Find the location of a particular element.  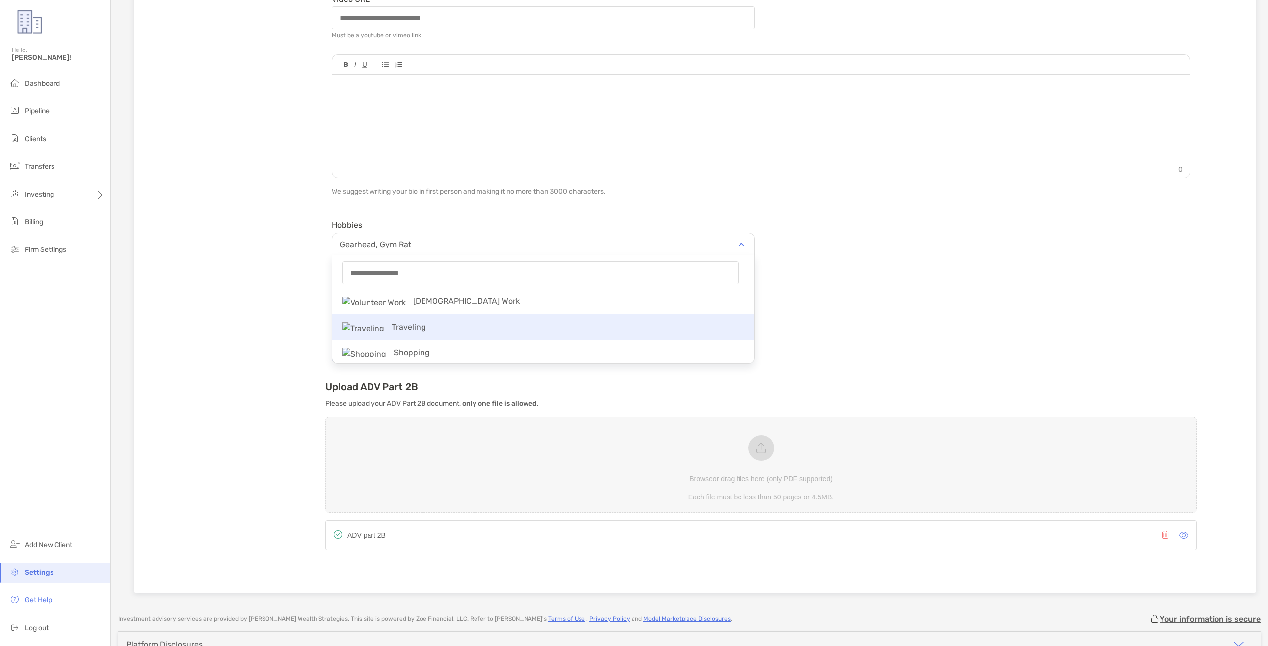

img: dashboard icon is located at coordinates (15, 83).